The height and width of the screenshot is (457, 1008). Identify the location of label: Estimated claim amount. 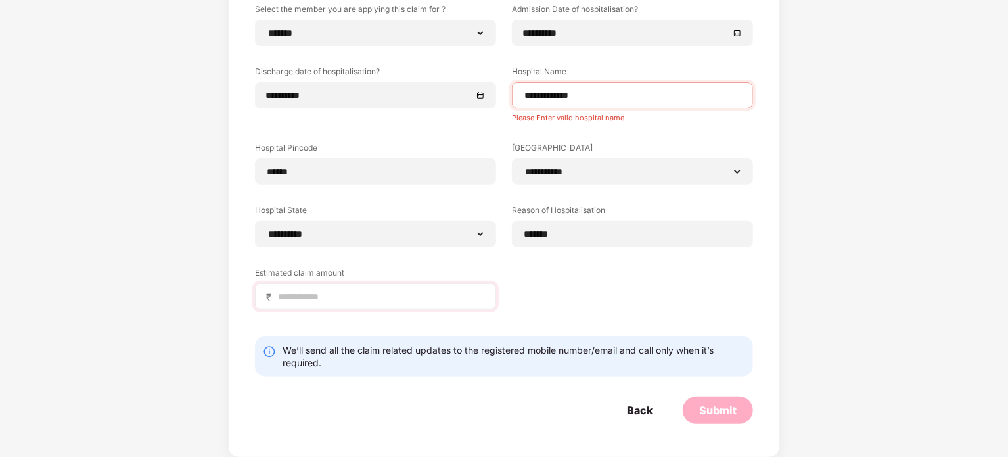
(375, 275).